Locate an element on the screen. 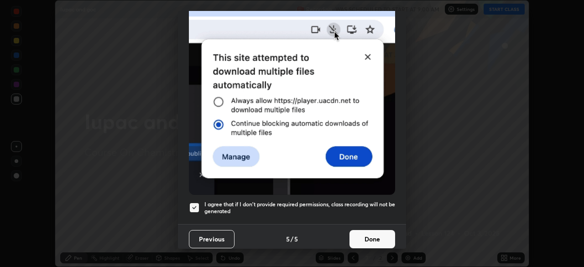 The height and width of the screenshot is (267, 584). h5: I agree that if I don't provide required permissions, class recording will not be generated is located at coordinates (300, 208).